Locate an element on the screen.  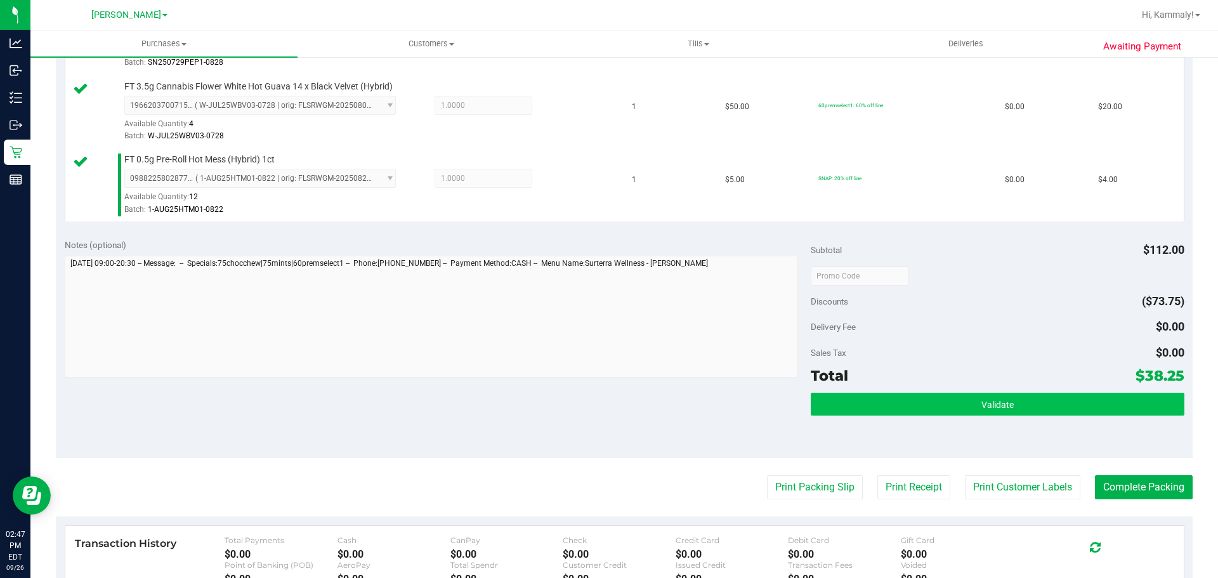
div: Cash is located at coordinates (394, 540).